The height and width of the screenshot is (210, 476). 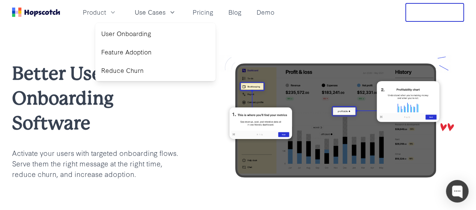 What do you see at coordinates (155, 52) in the screenshot?
I see `a: Feature Adoption` at bounding box center [155, 52].